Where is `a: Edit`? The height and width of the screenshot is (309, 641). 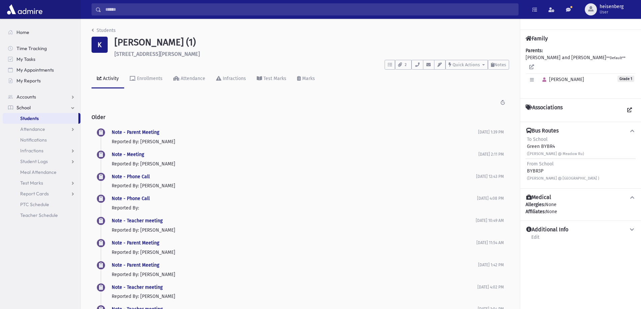 a: Edit is located at coordinates (536, 240).